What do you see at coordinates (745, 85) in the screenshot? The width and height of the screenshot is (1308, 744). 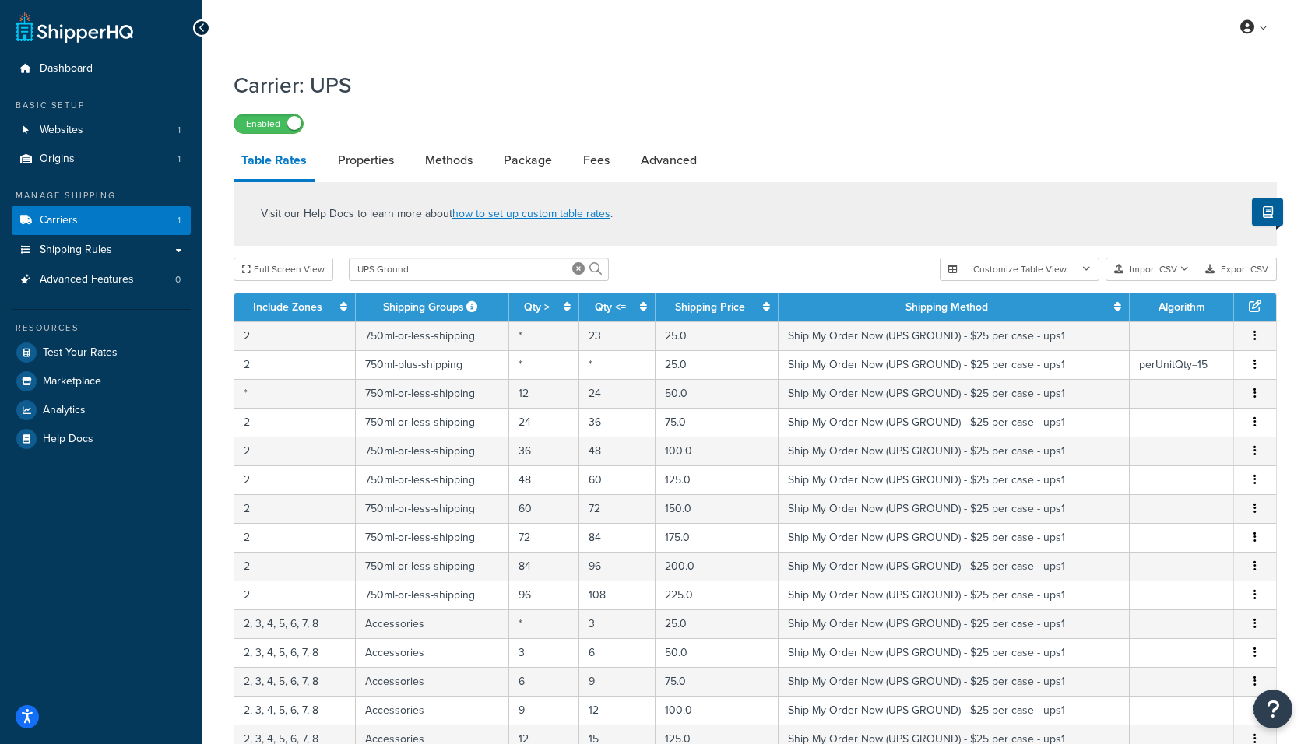 I see `h1: Carrier: UPS` at bounding box center [745, 85].